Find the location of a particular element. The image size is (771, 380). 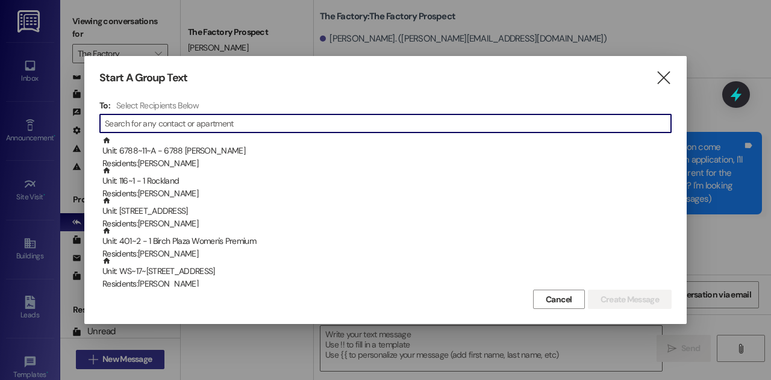

button: Cancel is located at coordinates (559, 299).